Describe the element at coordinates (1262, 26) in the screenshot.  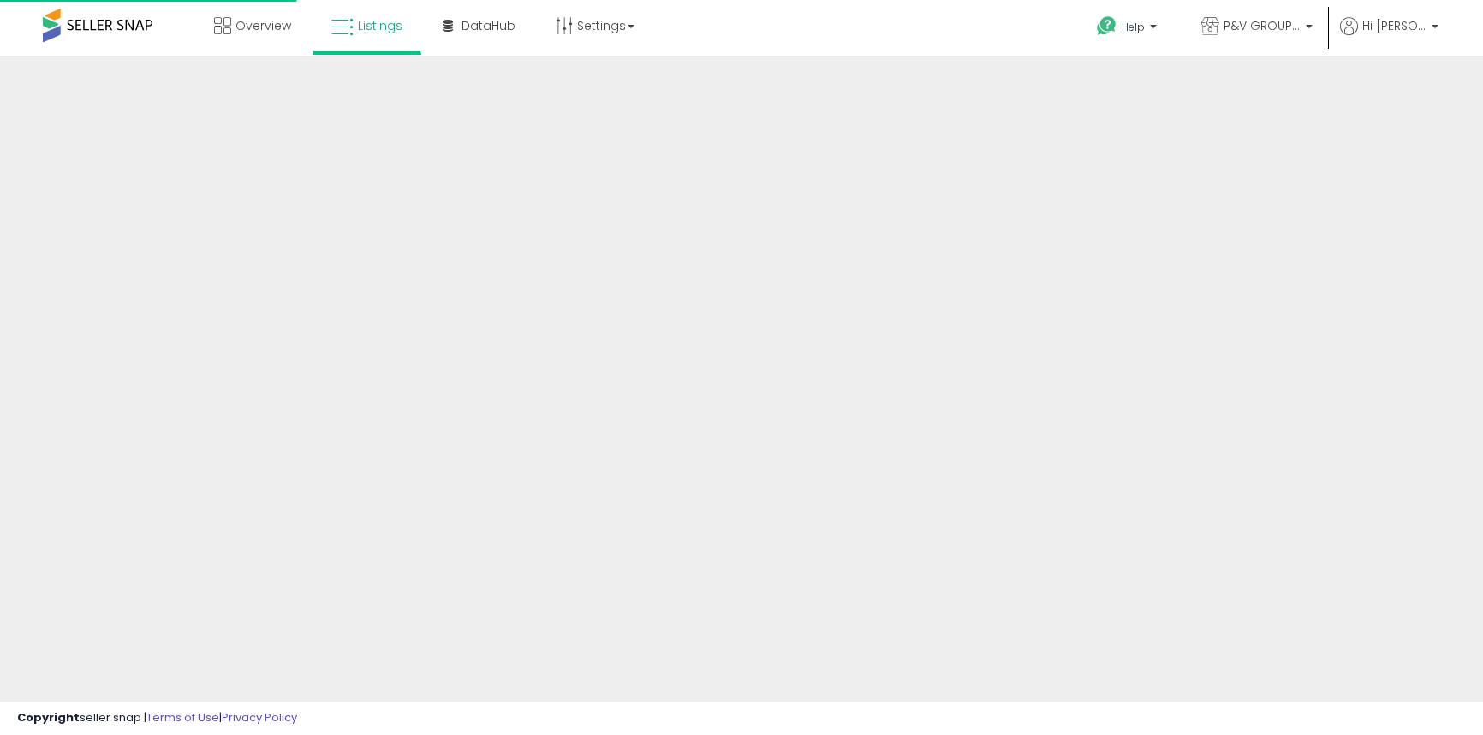
I see `span: P&V GROUP USA` at that location.